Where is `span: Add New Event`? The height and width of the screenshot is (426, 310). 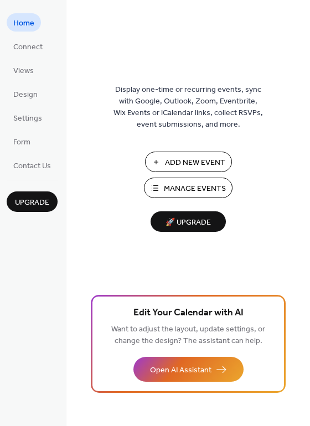 span: Add New Event is located at coordinates (195, 163).